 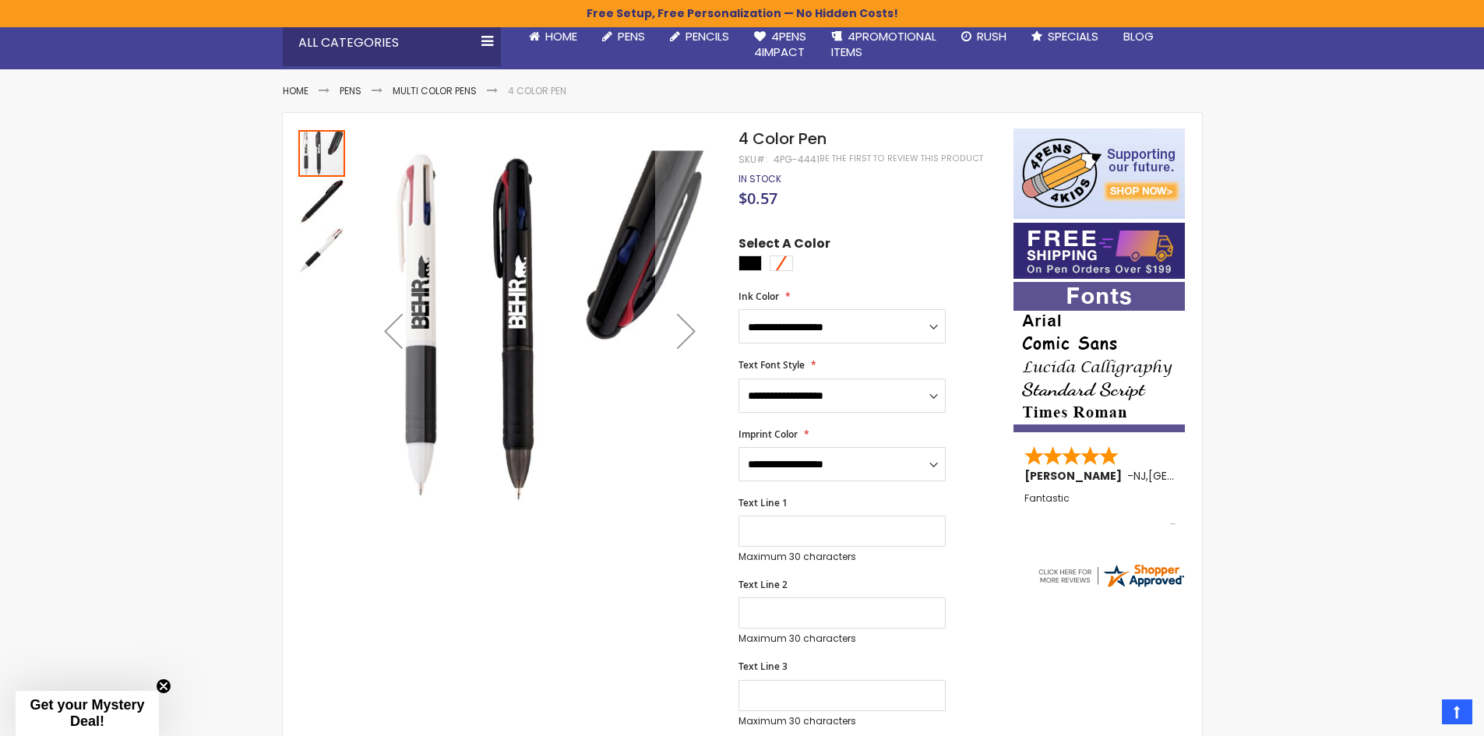 I want to click on a: Specials, so click(x=1065, y=37).